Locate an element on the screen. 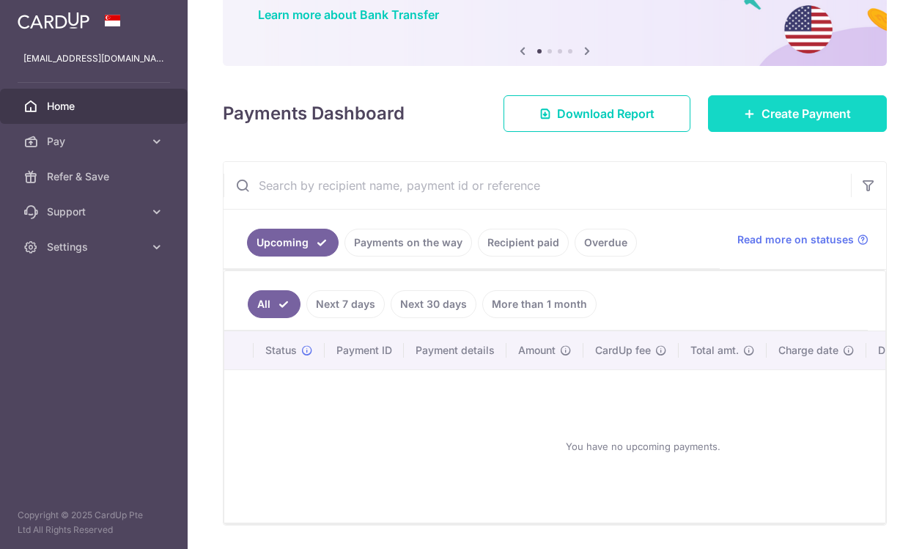 The height and width of the screenshot is (549, 922). a: Recipient paid is located at coordinates (523, 243).